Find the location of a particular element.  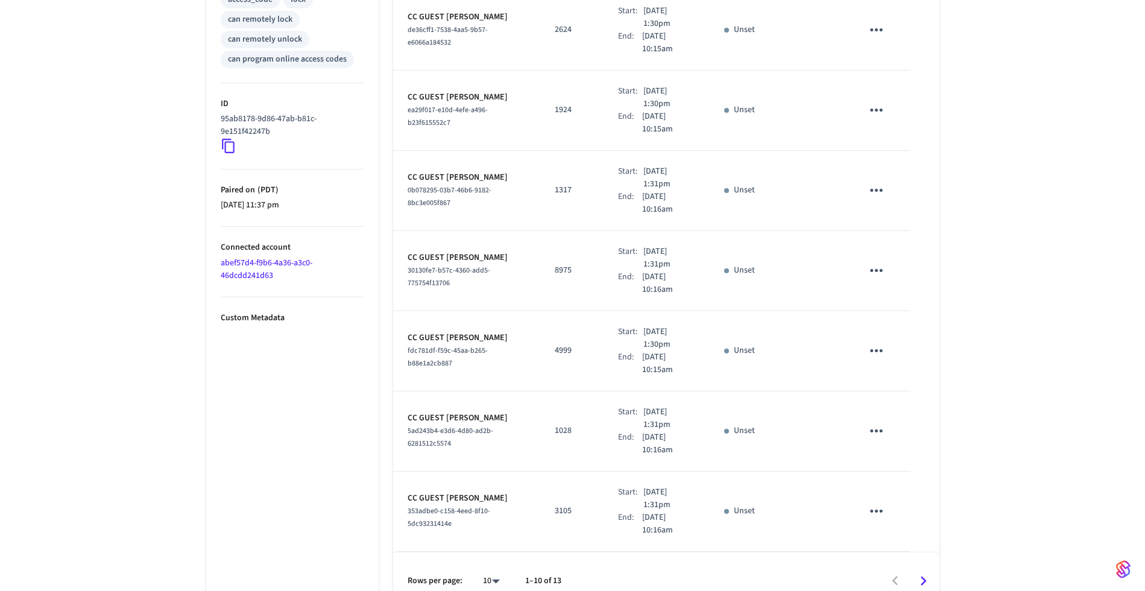

span: 5ad243b4-e3d6-4d80-ad2b-6281512c5574 is located at coordinates (450, 437).